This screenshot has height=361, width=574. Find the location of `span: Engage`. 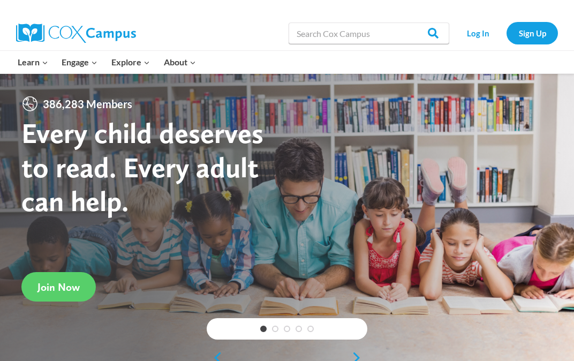

span: Engage is located at coordinates (79, 62).